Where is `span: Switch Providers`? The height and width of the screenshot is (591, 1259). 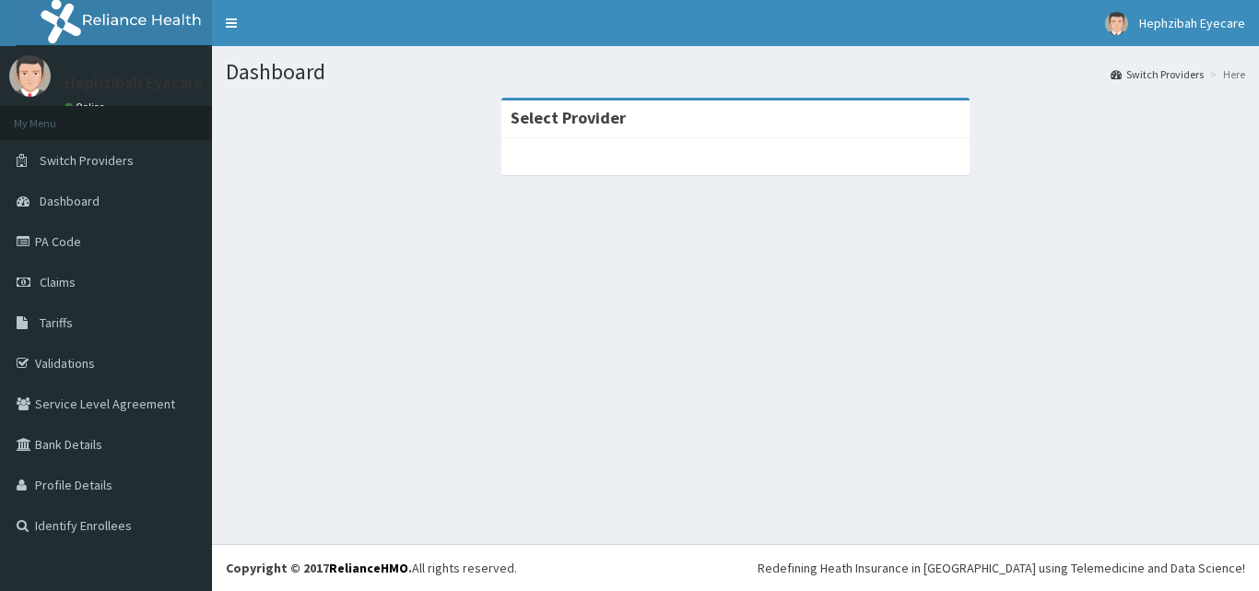
span: Switch Providers is located at coordinates (87, 160).